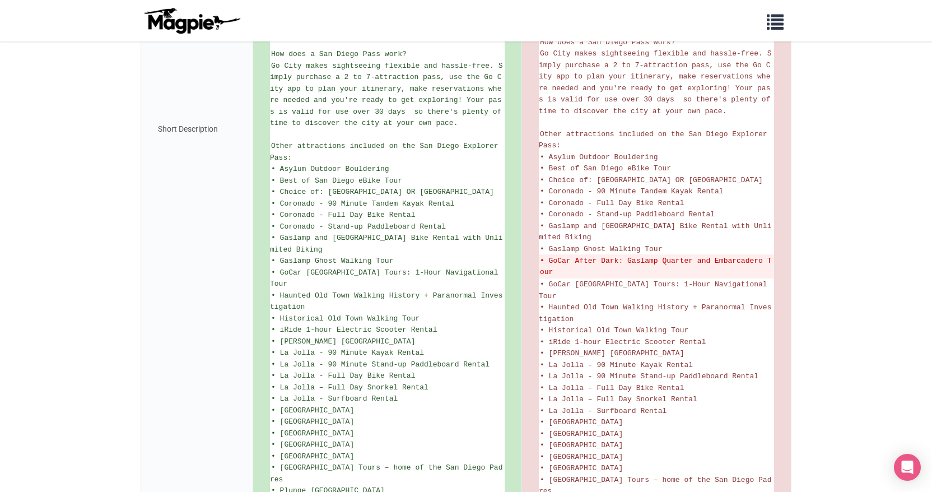 Image resolution: width=932 pixels, height=492 pixels. I want to click on del: • GoCar After Dark: Gaslamp Quarter and Embarcadero Tour, so click(657, 266).